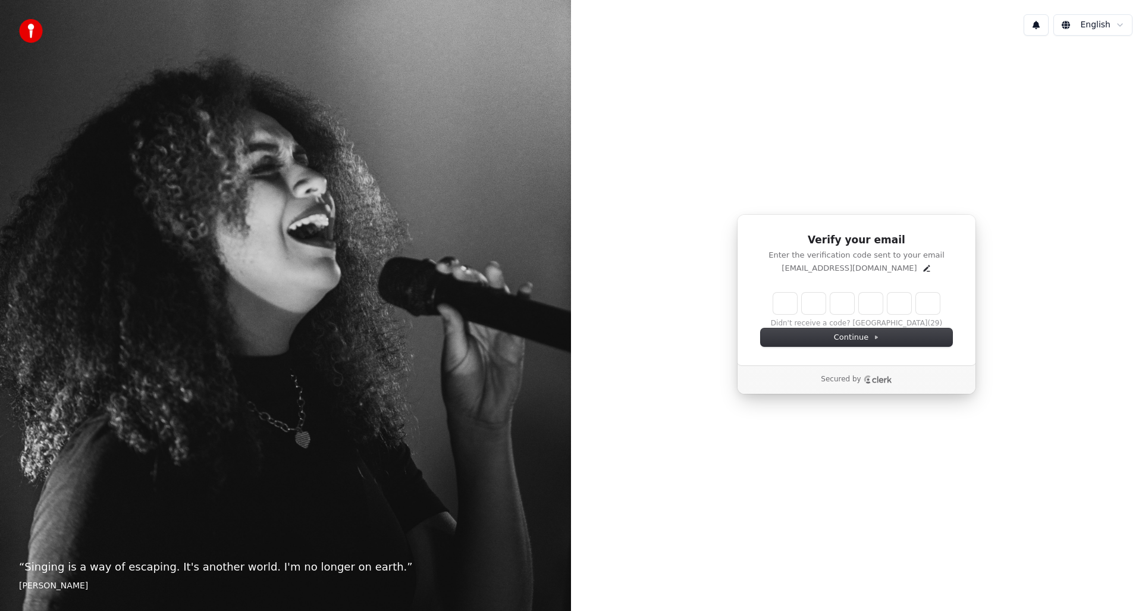  Describe the element at coordinates (856, 303) in the screenshot. I see `input: Enter verification code` at that location.